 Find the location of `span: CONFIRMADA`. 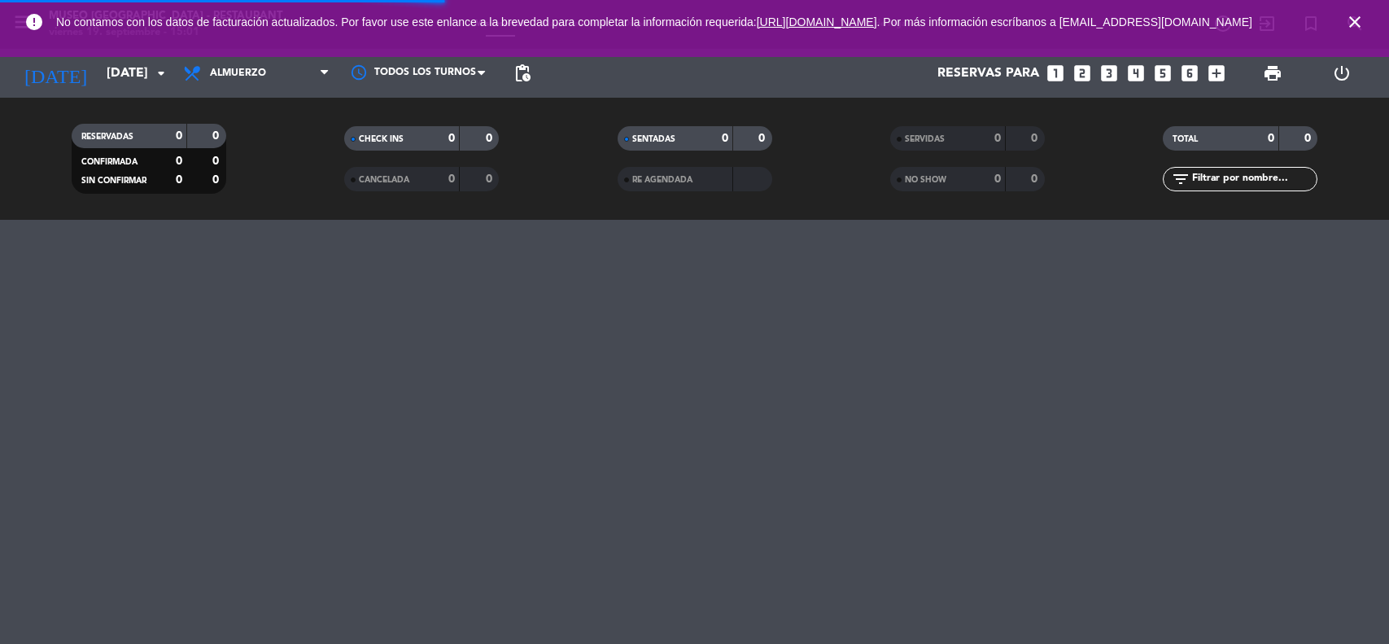

span: CONFIRMADA is located at coordinates (109, 162).